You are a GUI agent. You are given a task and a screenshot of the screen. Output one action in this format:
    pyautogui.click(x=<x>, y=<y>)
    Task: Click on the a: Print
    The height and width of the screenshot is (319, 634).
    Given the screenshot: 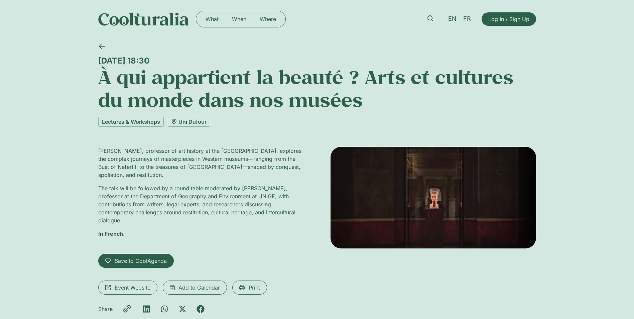 What is the action you would take?
    pyautogui.click(x=249, y=287)
    